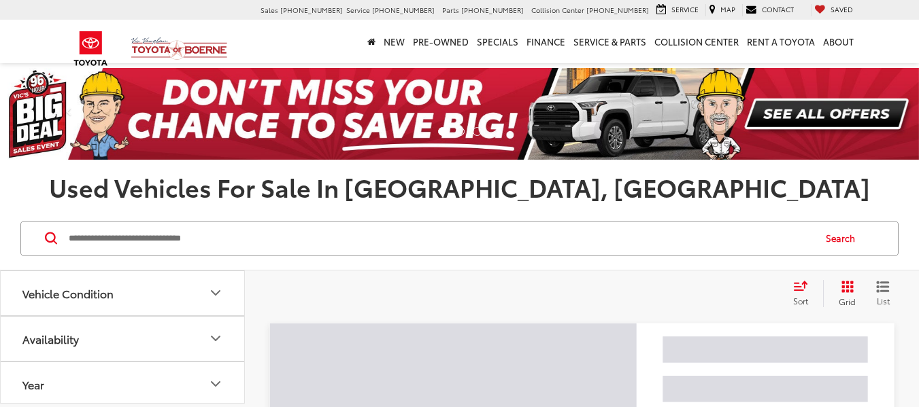 This screenshot has width=919, height=407. Describe the element at coordinates (558, 10) in the screenshot. I see `span: Collision Center` at that location.